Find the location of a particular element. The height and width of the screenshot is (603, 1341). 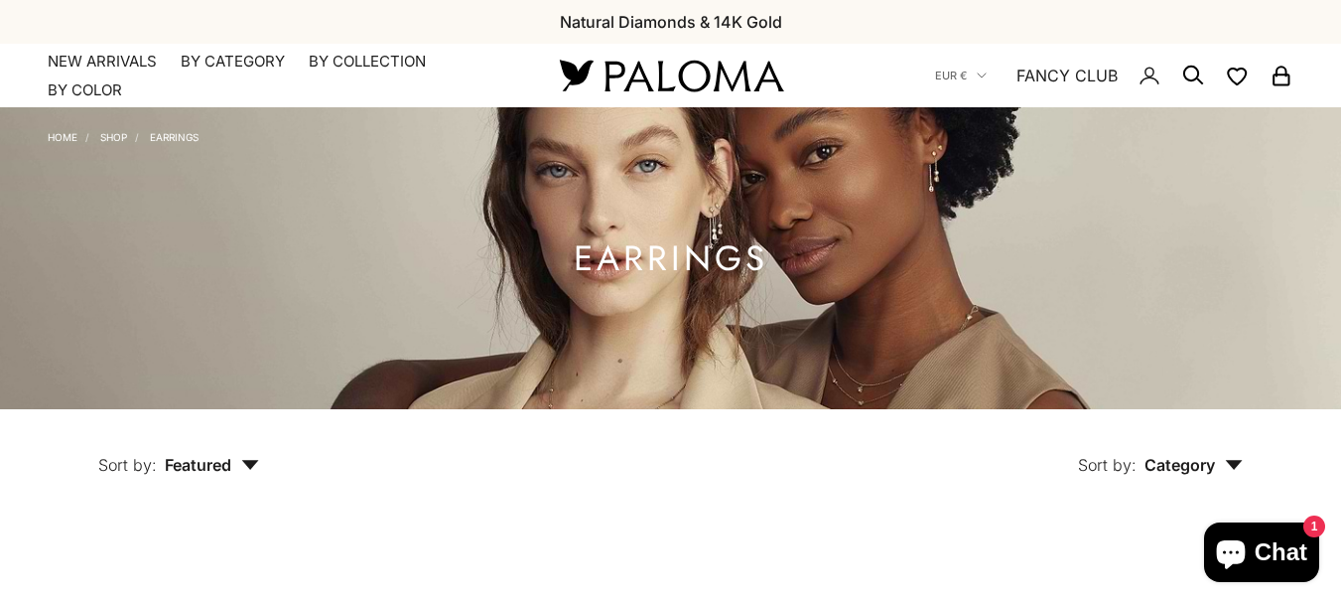

nav: Secondary navigation is located at coordinates (1114, 75).